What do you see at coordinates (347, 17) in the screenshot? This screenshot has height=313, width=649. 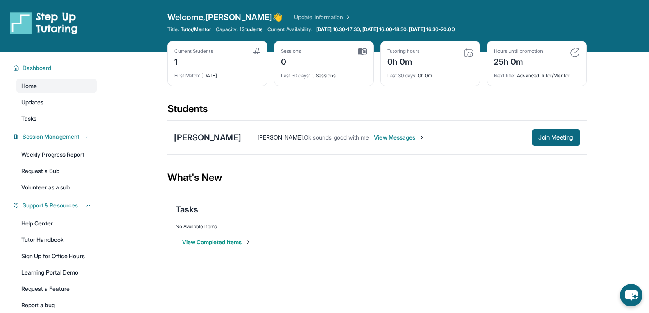 I see `img: Chevron Right` at bounding box center [347, 17].